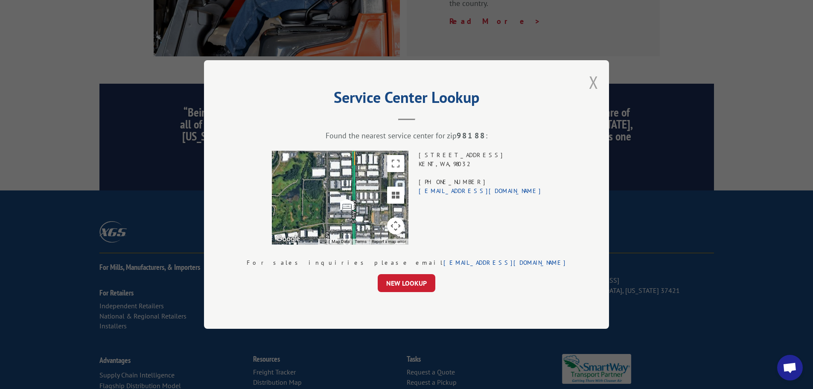 This screenshot has height=389, width=813. Describe the element at coordinates (593, 82) in the screenshot. I see `button: Close modal` at that location.